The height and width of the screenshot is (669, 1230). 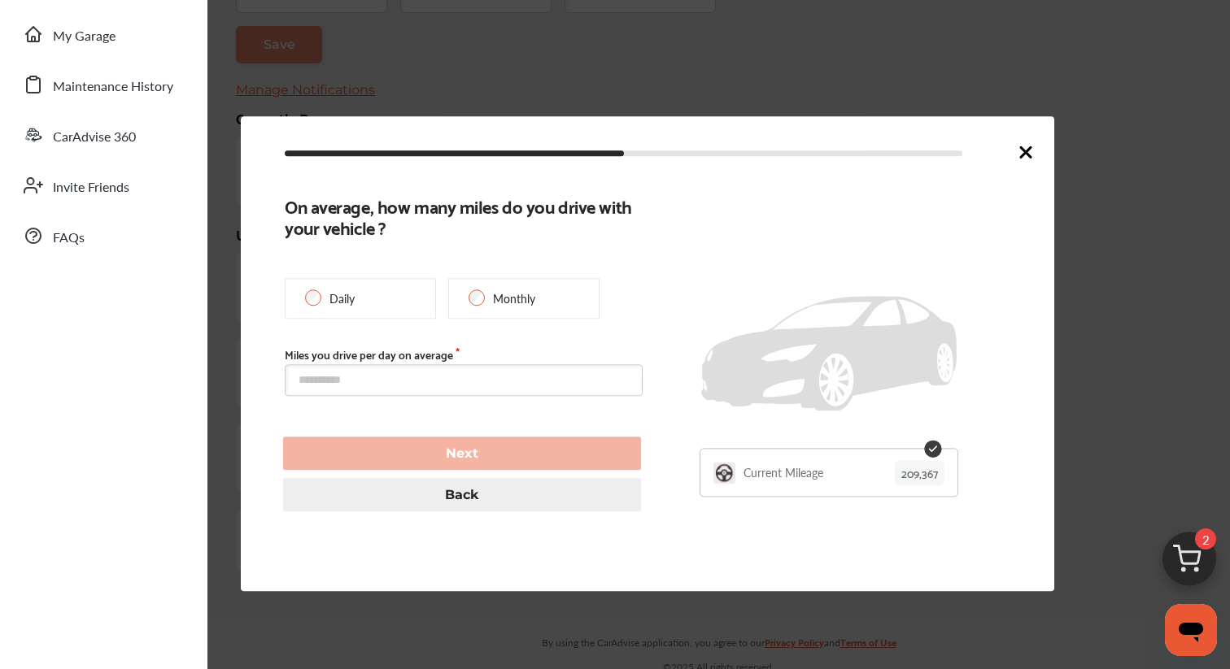 What do you see at coordinates (724, 472) in the screenshot?
I see `img: YLCD0sooAAAAASUVORK5CYII=` at bounding box center [724, 472].